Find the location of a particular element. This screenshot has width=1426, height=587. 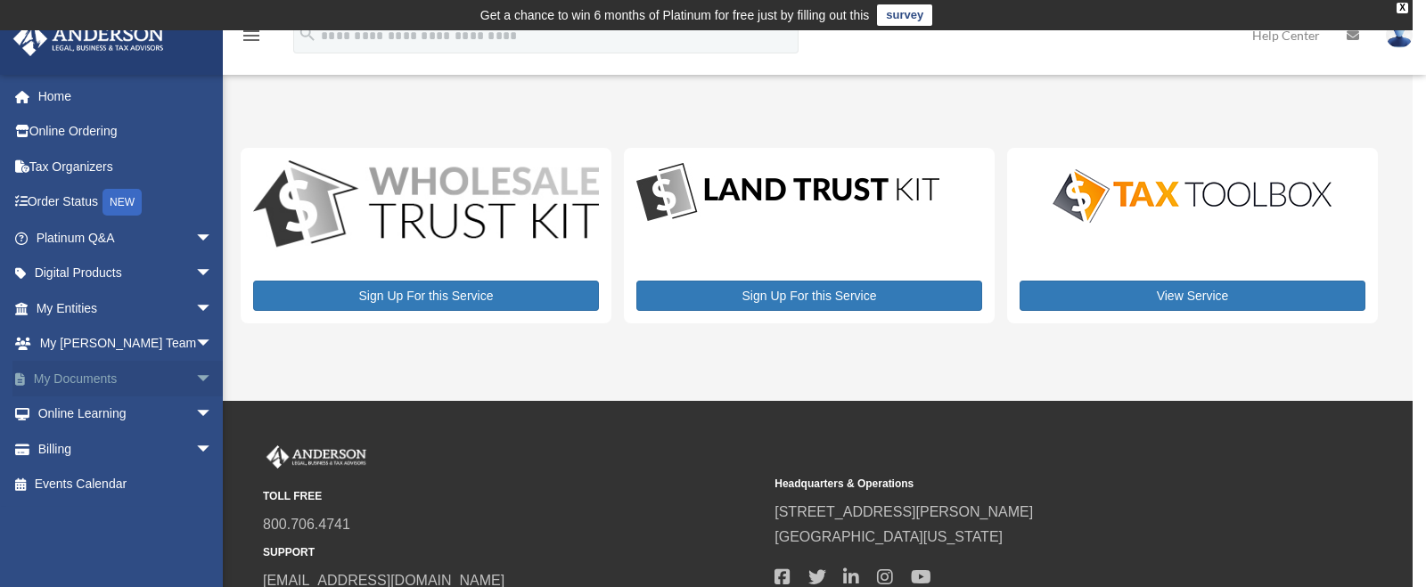

a: Platinum Q&Aarrow_drop_down is located at coordinates (126, 238).